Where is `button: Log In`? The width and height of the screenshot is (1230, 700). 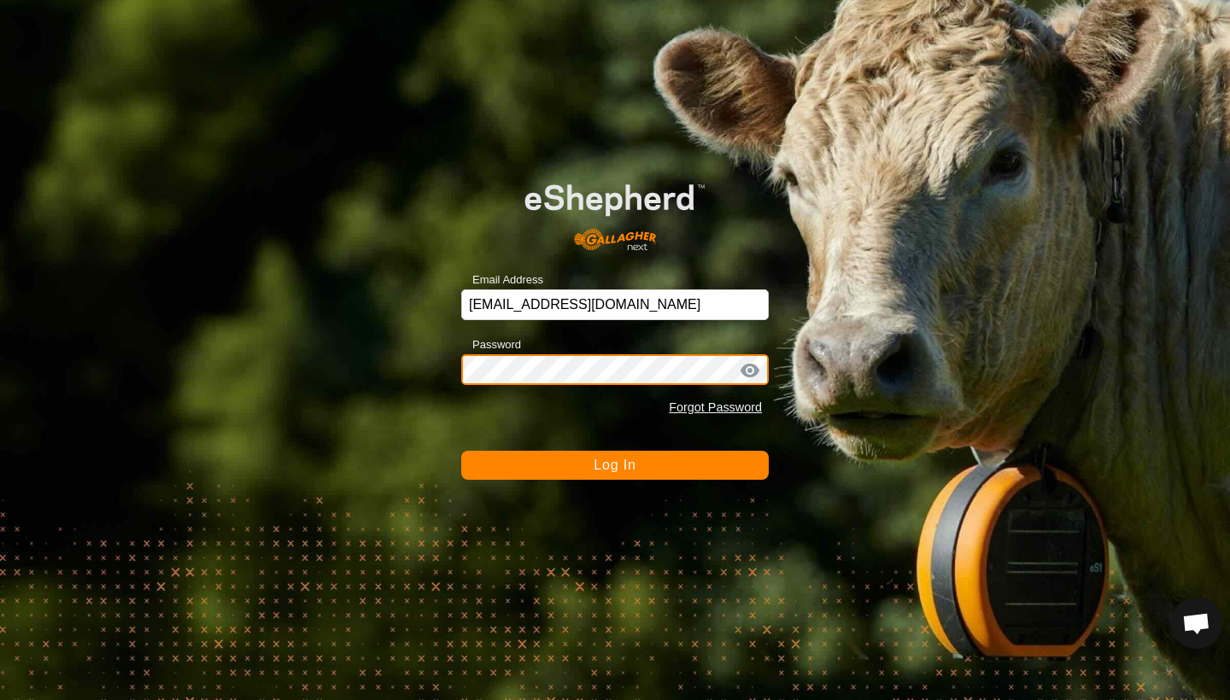
button: Log In is located at coordinates (615, 466).